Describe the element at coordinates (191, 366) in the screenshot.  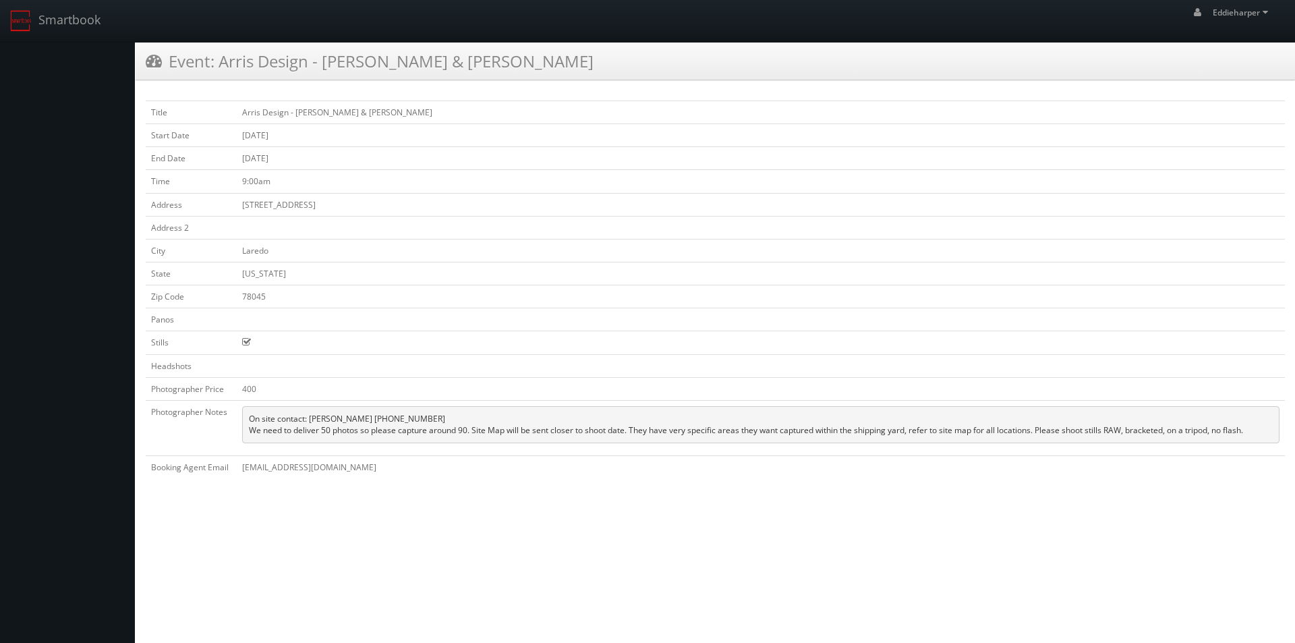
I see `td: Headshots` at that location.